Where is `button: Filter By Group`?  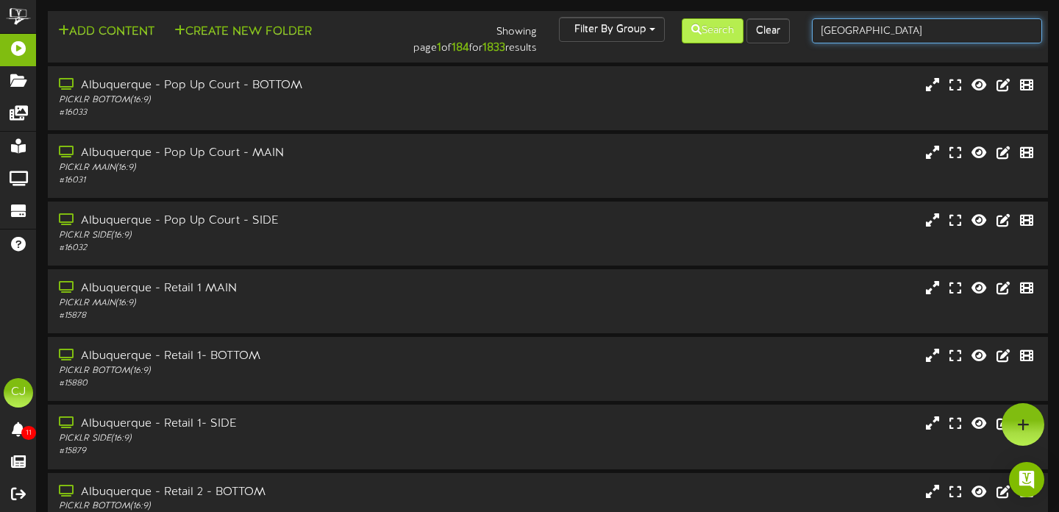 button: Filter By Group is located at coordinates (612, 29).